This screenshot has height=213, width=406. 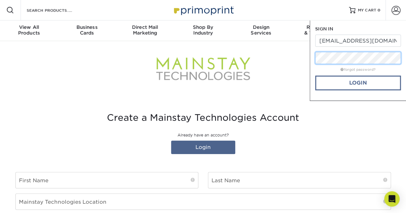 I want to click on span: Resources, so click(x=319, y=27).